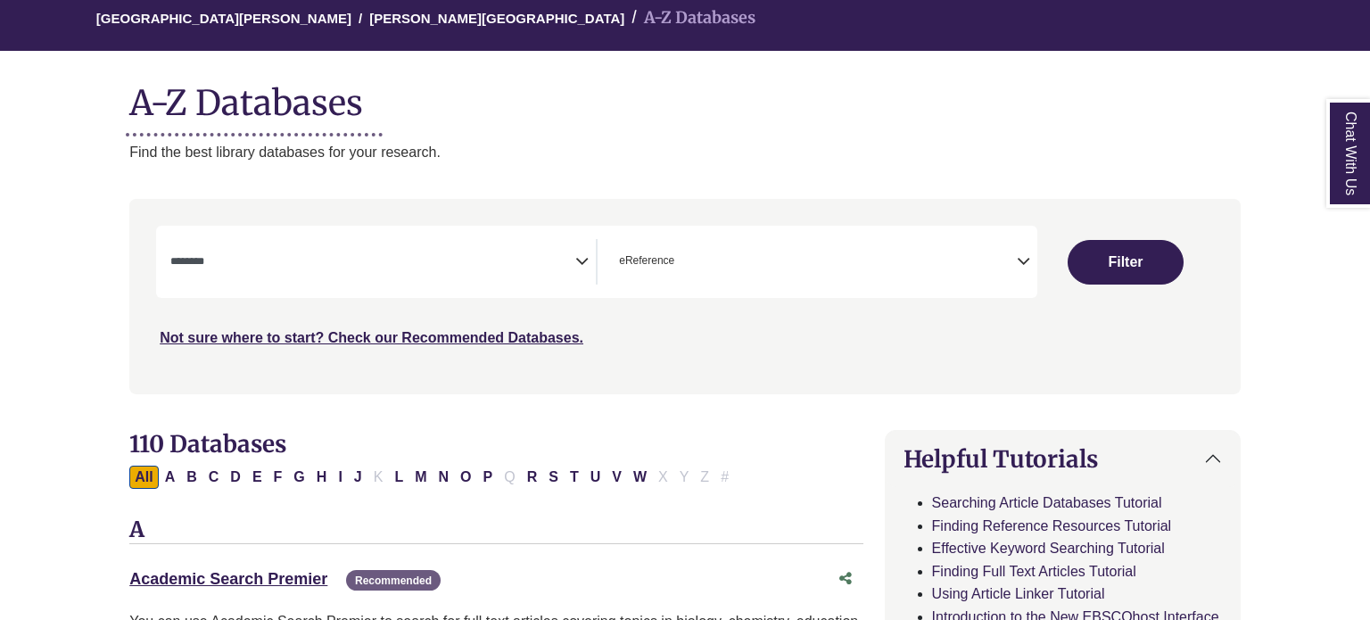 The image size is (1370, 620). I want to click on button: Filter Results A, so click(170, 477).